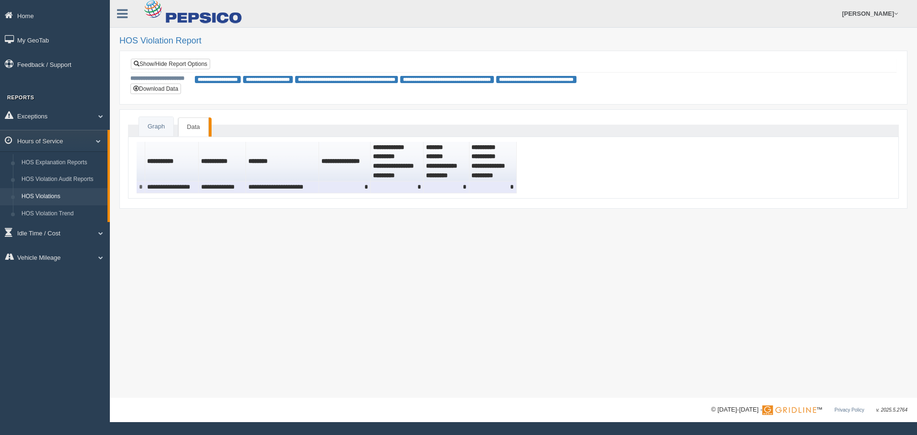  Describe the element at coordinates (193, 127) in the screenshot. I see `a: Data` at that location.